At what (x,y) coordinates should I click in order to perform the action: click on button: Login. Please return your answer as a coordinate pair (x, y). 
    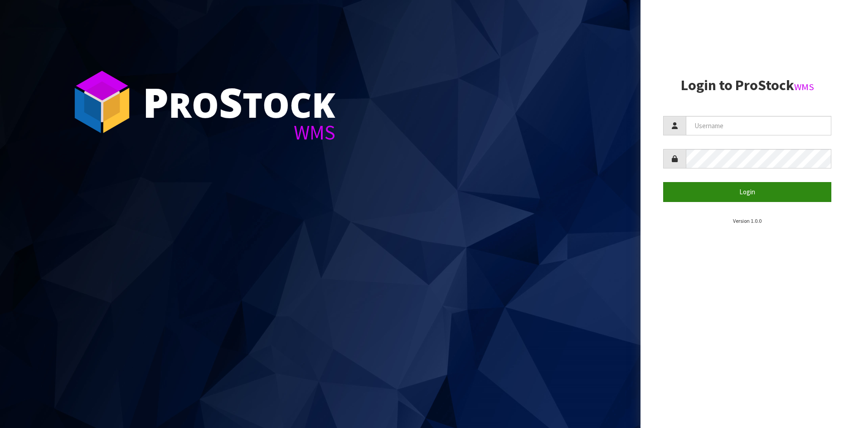
    Looking at the image, I should click on (747, 192).